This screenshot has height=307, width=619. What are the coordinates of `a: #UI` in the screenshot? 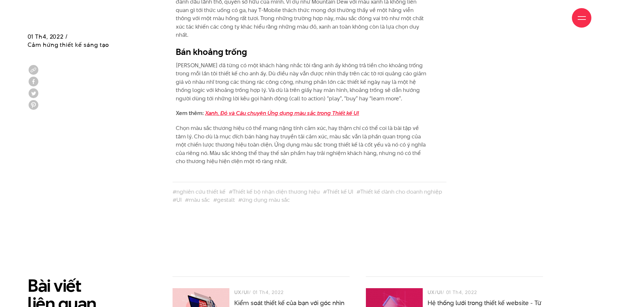 It's located at (177, 200).